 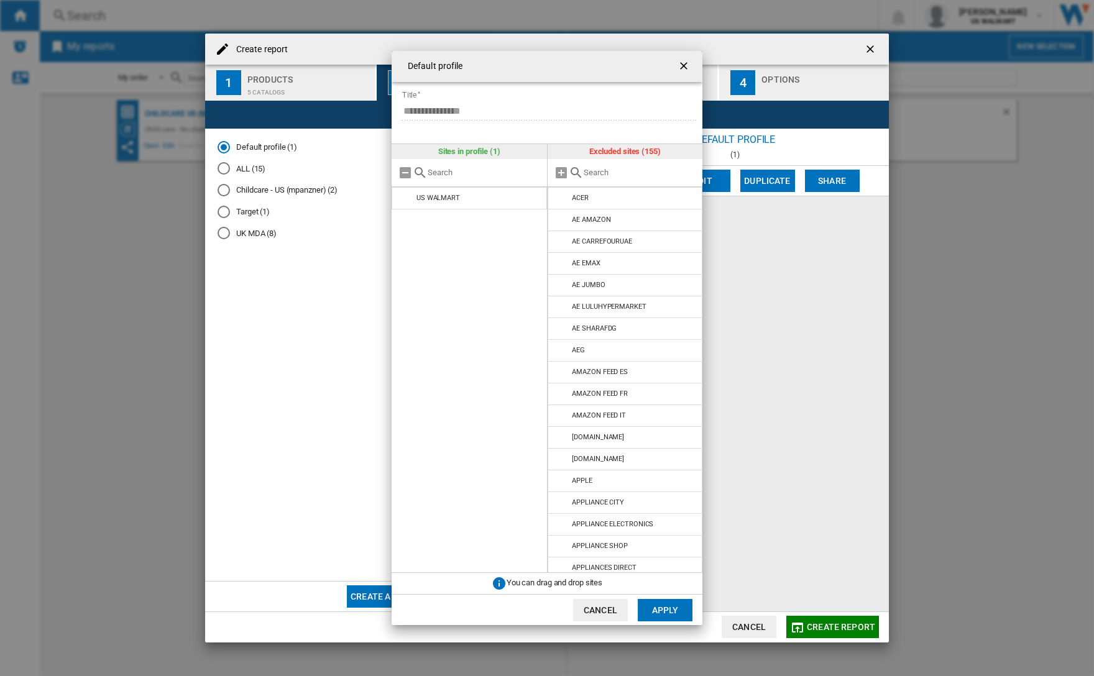 What do you see at coordinates (604, 568) in the screenshot?
I see `div: APPLIANCES DIRECT` at bounding box center [604, 568].